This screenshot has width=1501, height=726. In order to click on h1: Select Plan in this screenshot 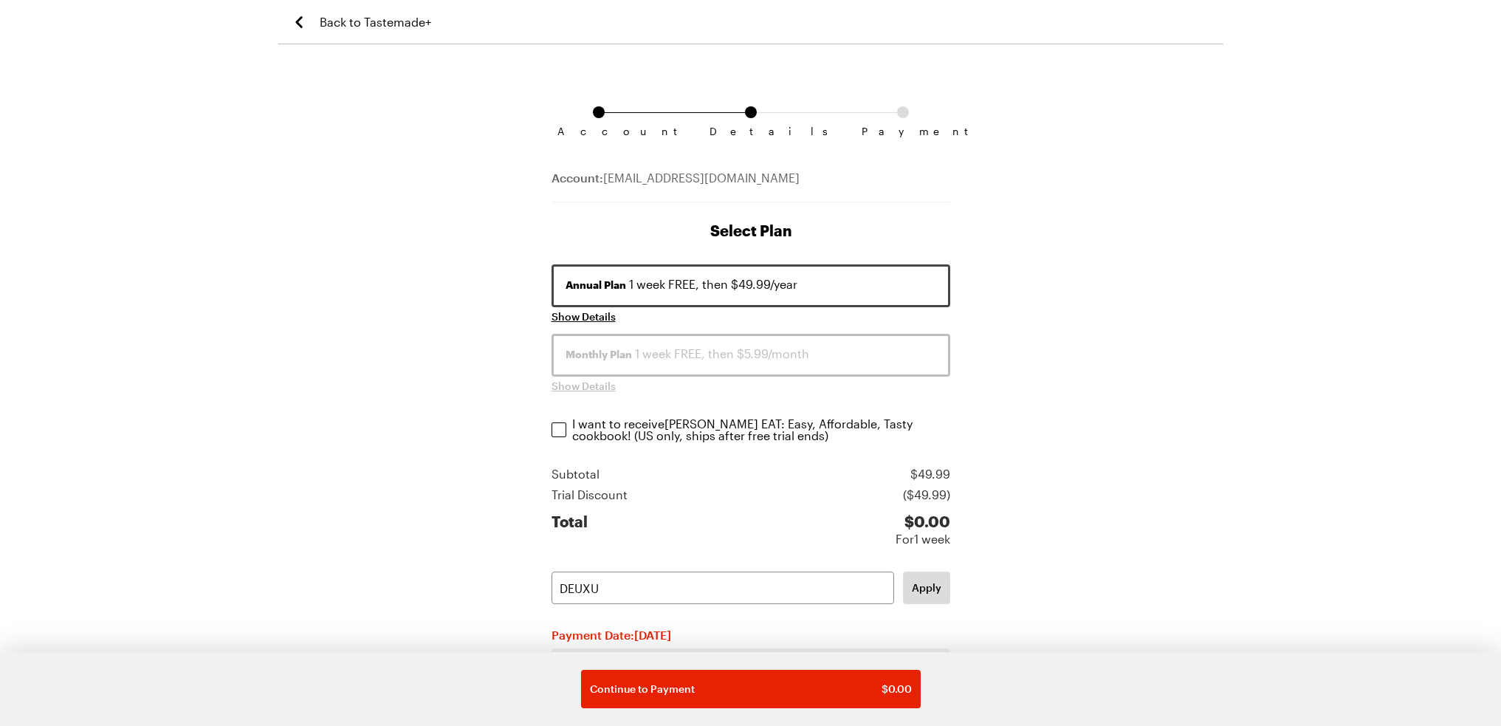, I will do `click(751, 230)`.